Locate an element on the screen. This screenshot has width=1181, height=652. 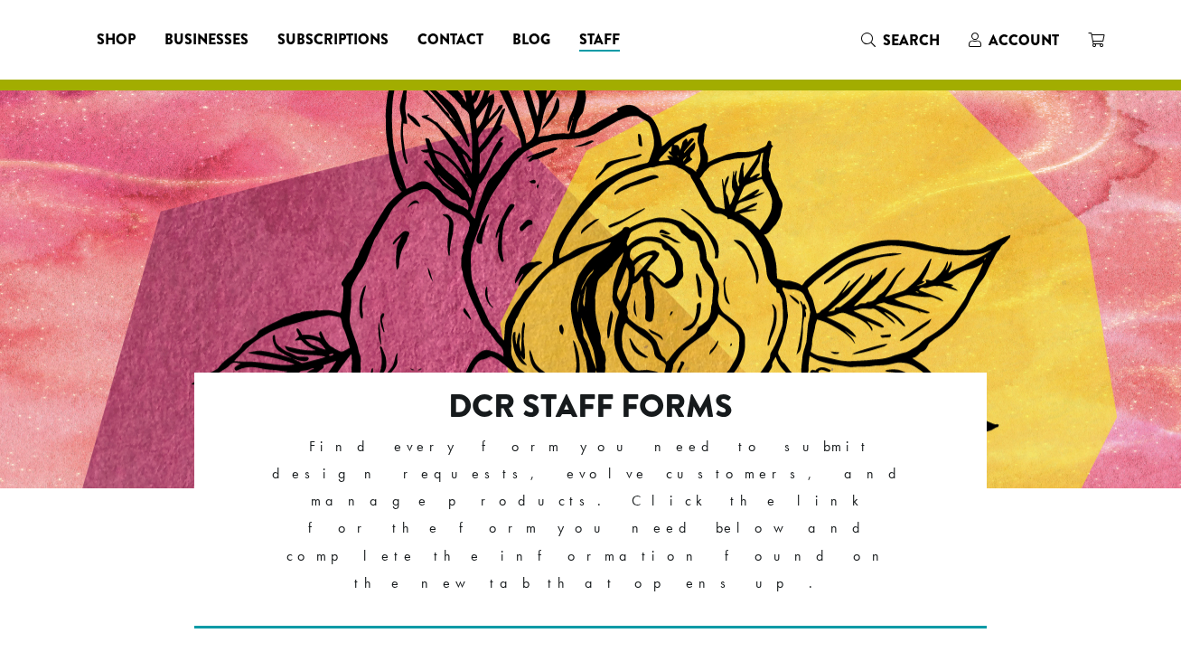
span: Blog is located at coordinates (531, 40).